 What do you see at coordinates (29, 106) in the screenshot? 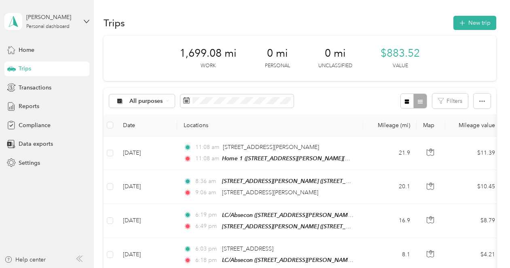
I see `span: Reports` at bounding box center [29, 106].